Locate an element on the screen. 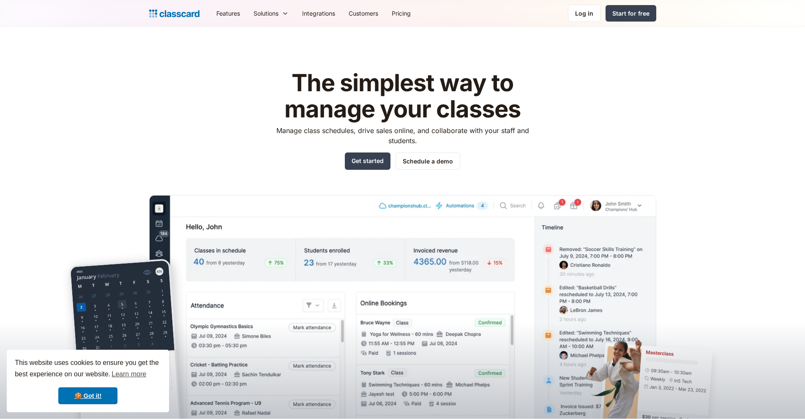 The image size is (805, 419). a: Get started is located at coordinates (368, 161).